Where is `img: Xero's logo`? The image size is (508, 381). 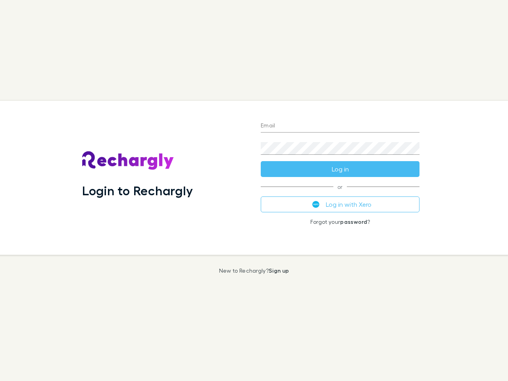
img: Xero's logo is located at coordinates (316, 204).